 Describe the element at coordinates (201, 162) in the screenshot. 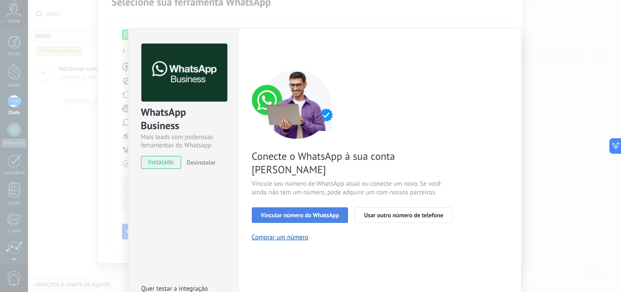

I see `span: Desinstalar` at that location.